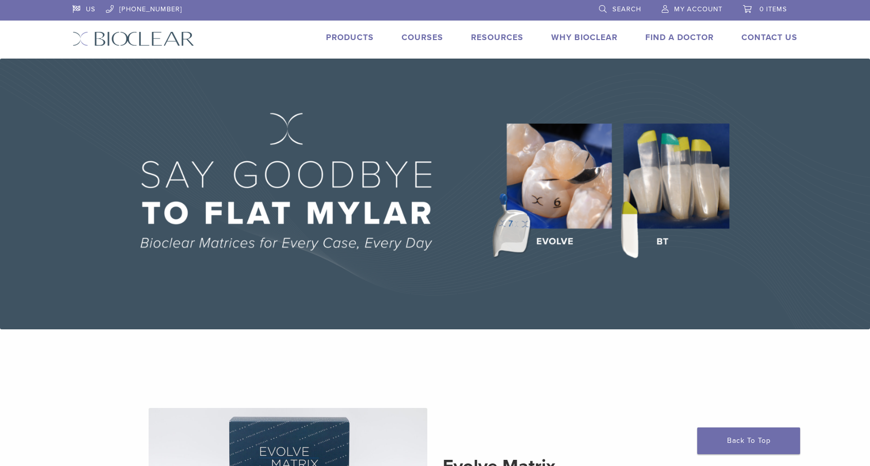 The image size is (870, 466). Describe the element at coordinates (584, 38) in the screenshot. I see `a: Why Bioclear` at that location.